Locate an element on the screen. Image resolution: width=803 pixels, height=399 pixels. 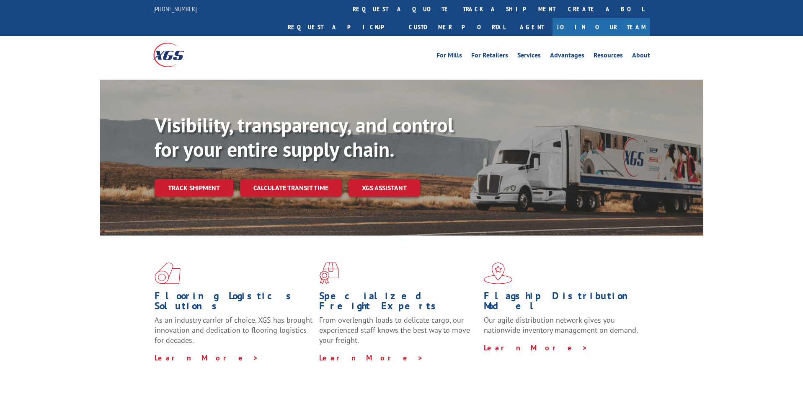
span: Our agile distribution network gives you nationwide inventory management on demand. is located at coordinates (561, 325).